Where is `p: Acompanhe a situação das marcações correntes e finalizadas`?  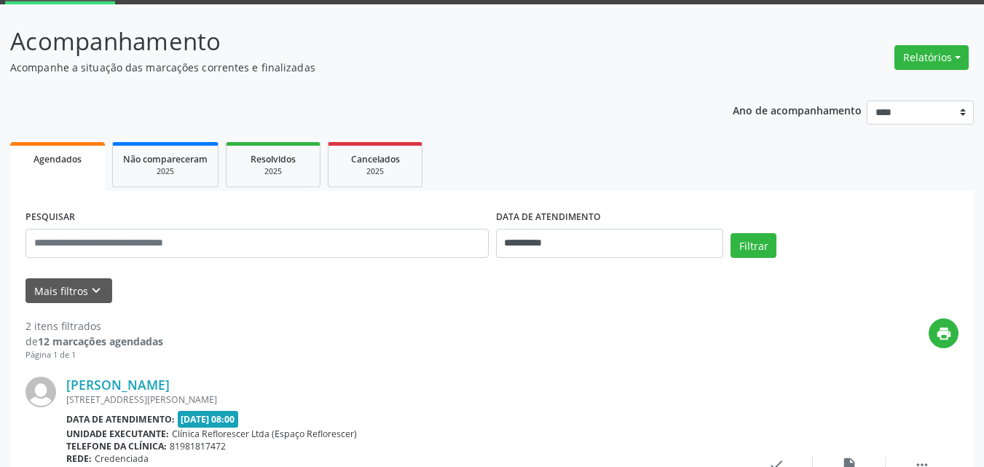
p: Acompanhe a situação das marcações correntes e finalizadas is located at coordinates (347, 67).